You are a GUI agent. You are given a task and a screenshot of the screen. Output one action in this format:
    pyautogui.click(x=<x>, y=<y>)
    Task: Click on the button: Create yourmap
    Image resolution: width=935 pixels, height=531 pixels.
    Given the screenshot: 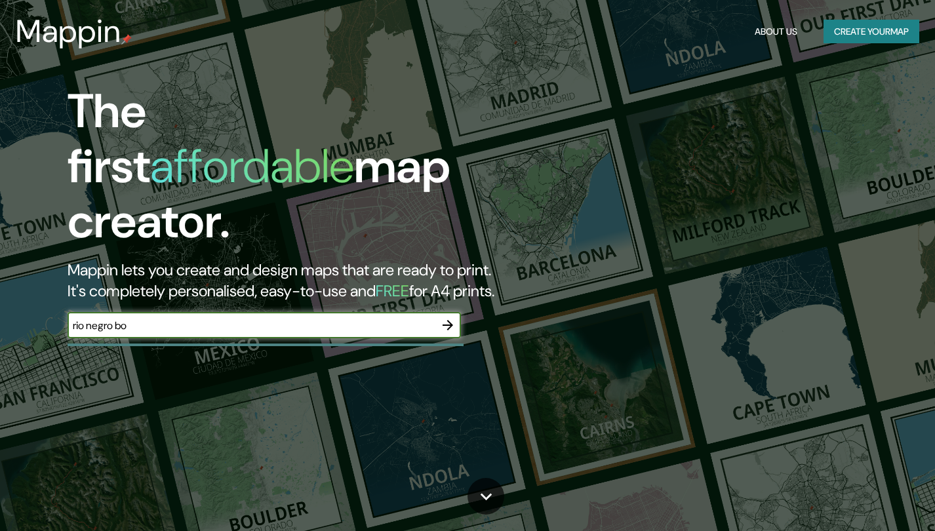 What is the action you would take?
    pyautogui.click(x=871, y=31)
    